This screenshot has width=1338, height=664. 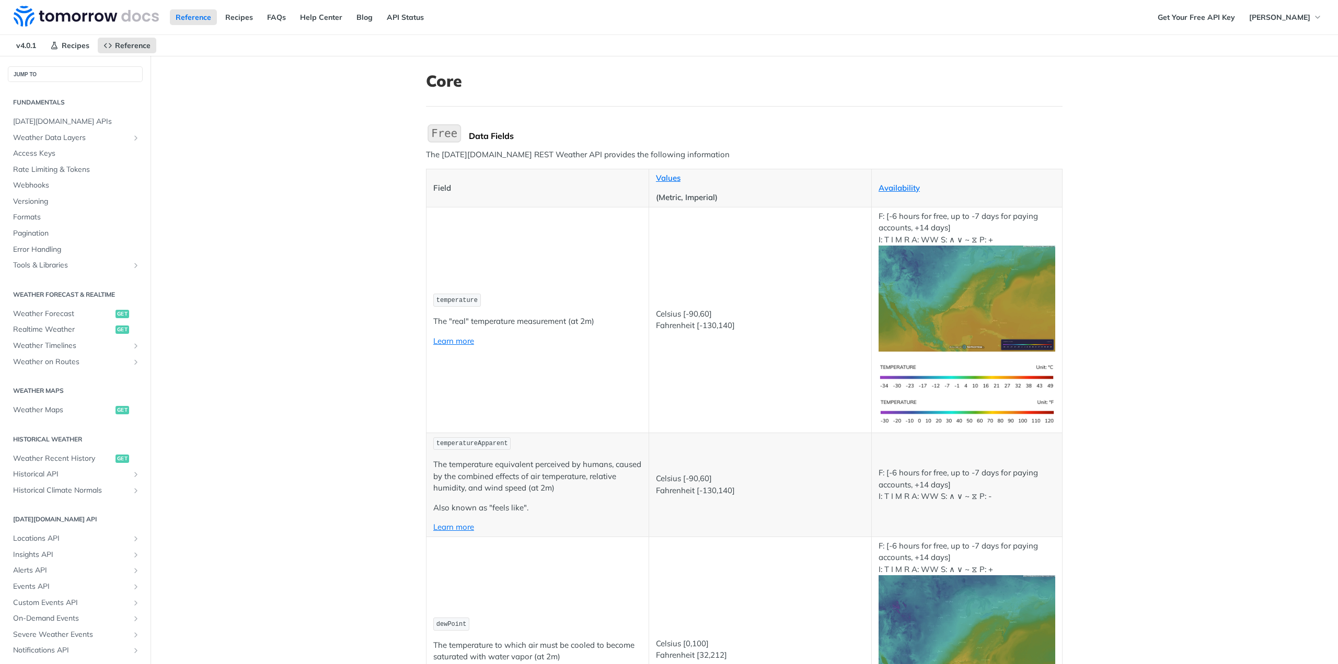 What do you see at coordinates (75, 202) in the screenshot?
I see `a: Versioning` at bounding box center [75, 202].